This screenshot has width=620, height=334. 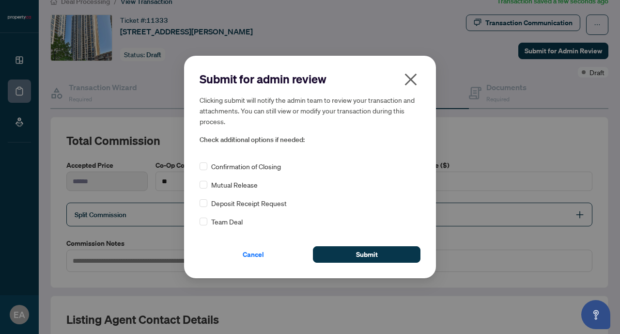 I want to click on span: Submit, so click(x=367, y=254).